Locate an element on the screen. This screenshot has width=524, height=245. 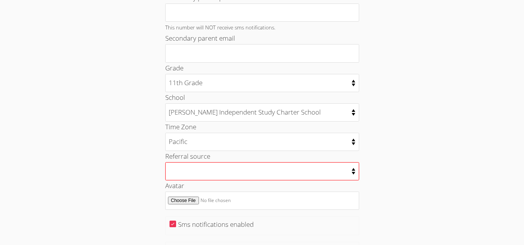
label: Referral source is located at coordinates (188, 156).